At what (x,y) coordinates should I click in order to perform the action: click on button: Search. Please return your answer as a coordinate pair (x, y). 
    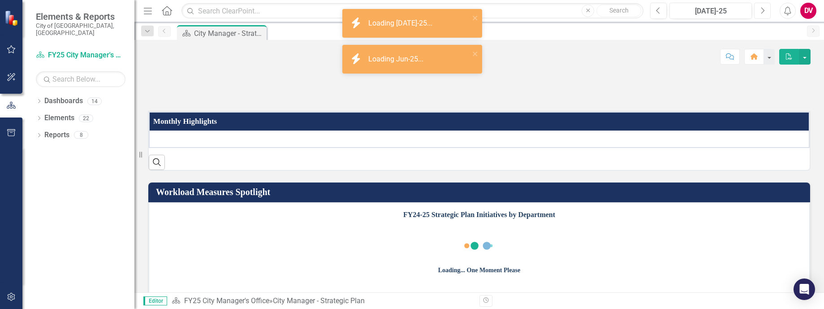
    Looking at the image, I should click on (619, 11).